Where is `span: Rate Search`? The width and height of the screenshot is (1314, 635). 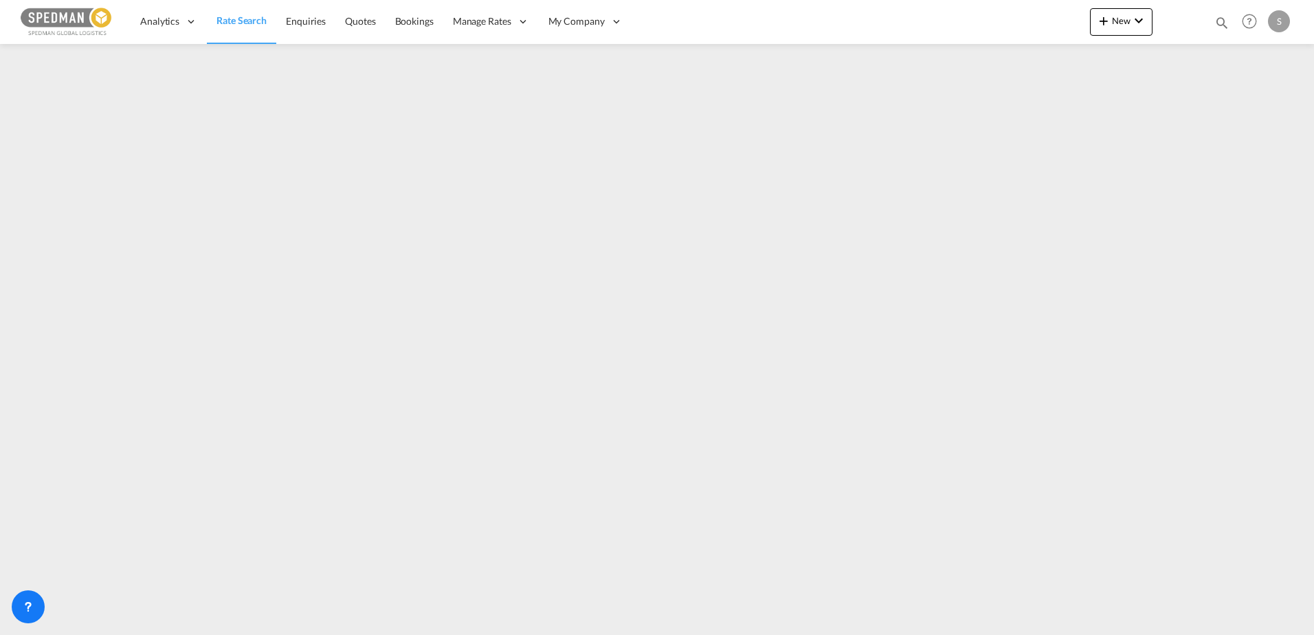 span: Rate Search is located at coordinates (241, 20).